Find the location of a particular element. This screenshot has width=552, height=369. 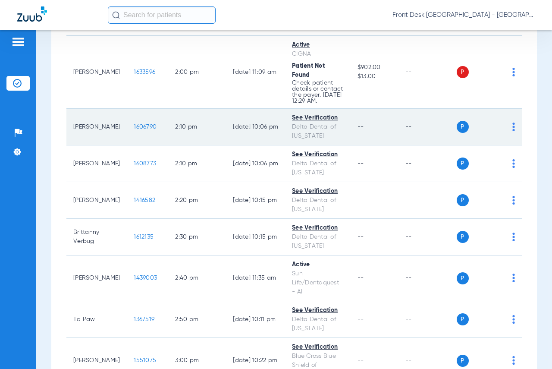

td: 2:30 PM is located at coordinates (197, 237).